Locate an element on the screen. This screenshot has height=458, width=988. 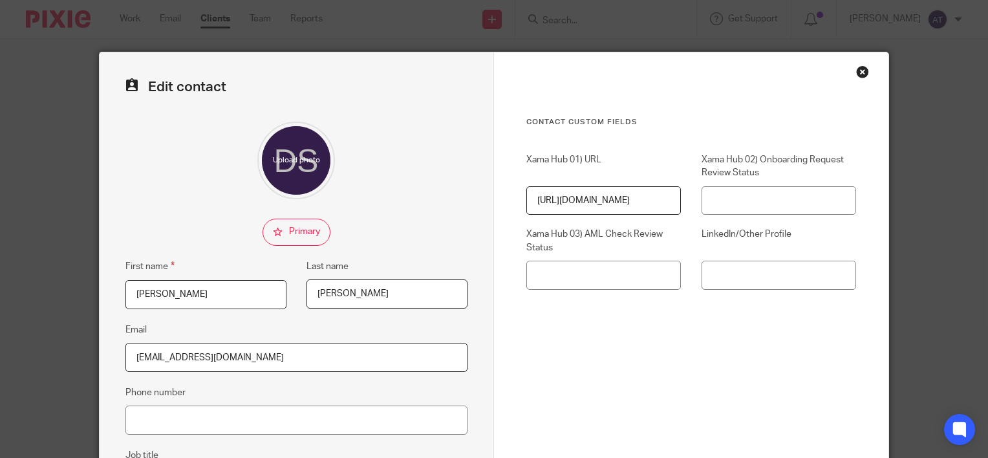
label: Email is located at coordinates (136, 330).